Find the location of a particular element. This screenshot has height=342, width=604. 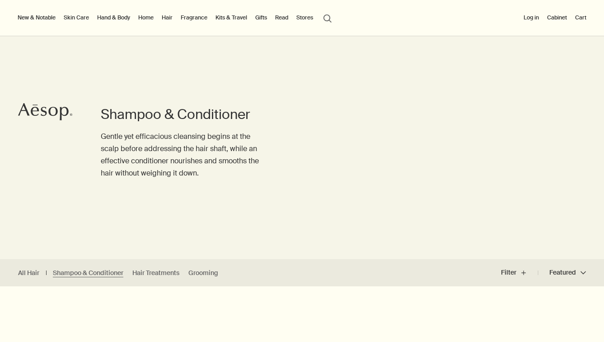

a: Aesop is located at coordinates (45, 112).